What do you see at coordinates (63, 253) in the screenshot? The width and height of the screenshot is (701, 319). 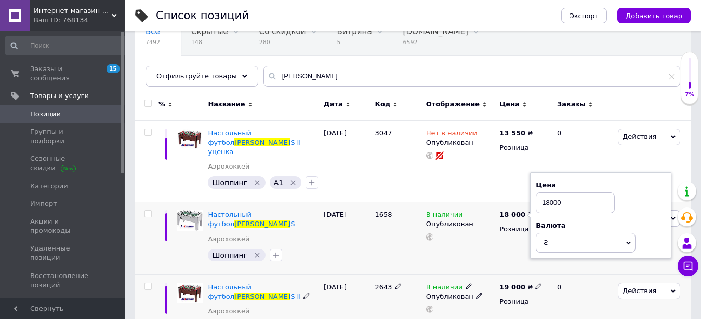 I see `span: Удаленные позиции` at bounding box center [63, 253].